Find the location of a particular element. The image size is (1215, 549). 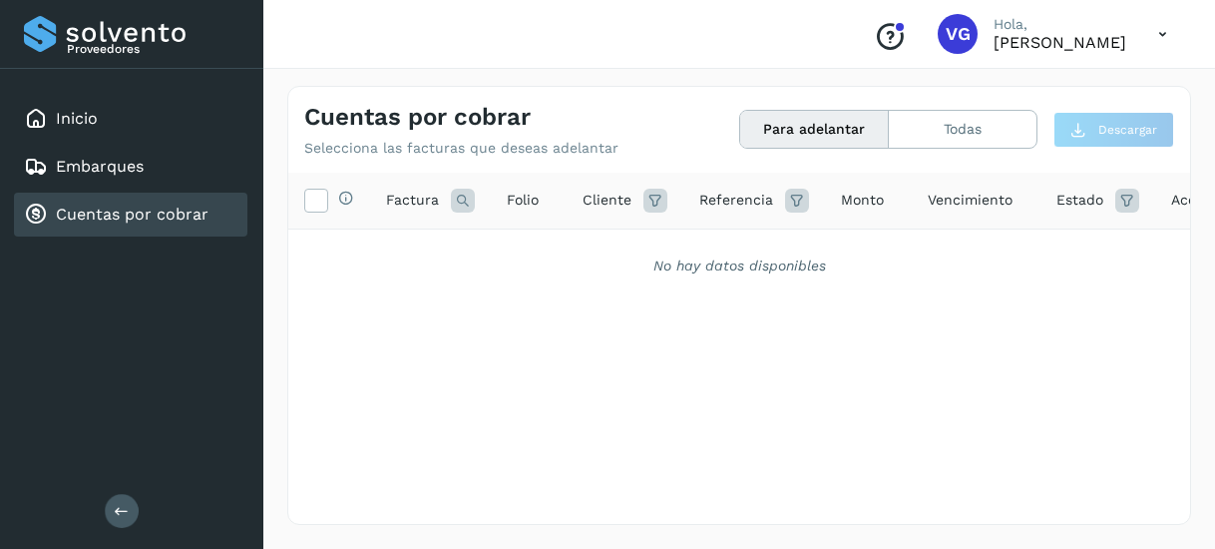

button: Para adelantar is located at coordinates (814, 129).